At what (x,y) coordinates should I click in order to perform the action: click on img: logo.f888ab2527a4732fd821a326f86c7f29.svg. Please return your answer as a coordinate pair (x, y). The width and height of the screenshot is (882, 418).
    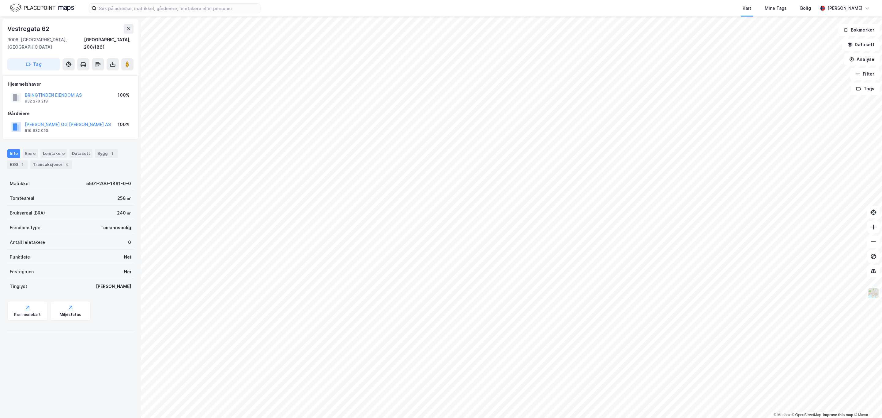
    Looking at the image, I should click on (42, 8).